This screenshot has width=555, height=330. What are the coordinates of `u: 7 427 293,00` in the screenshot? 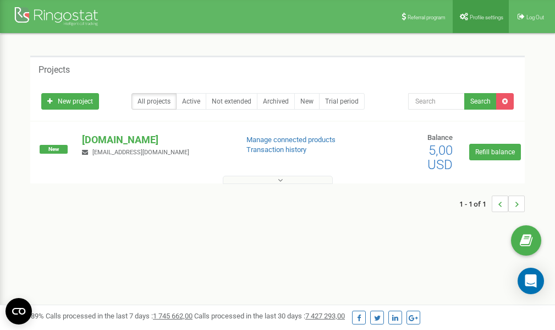 It's located at (325, 315).